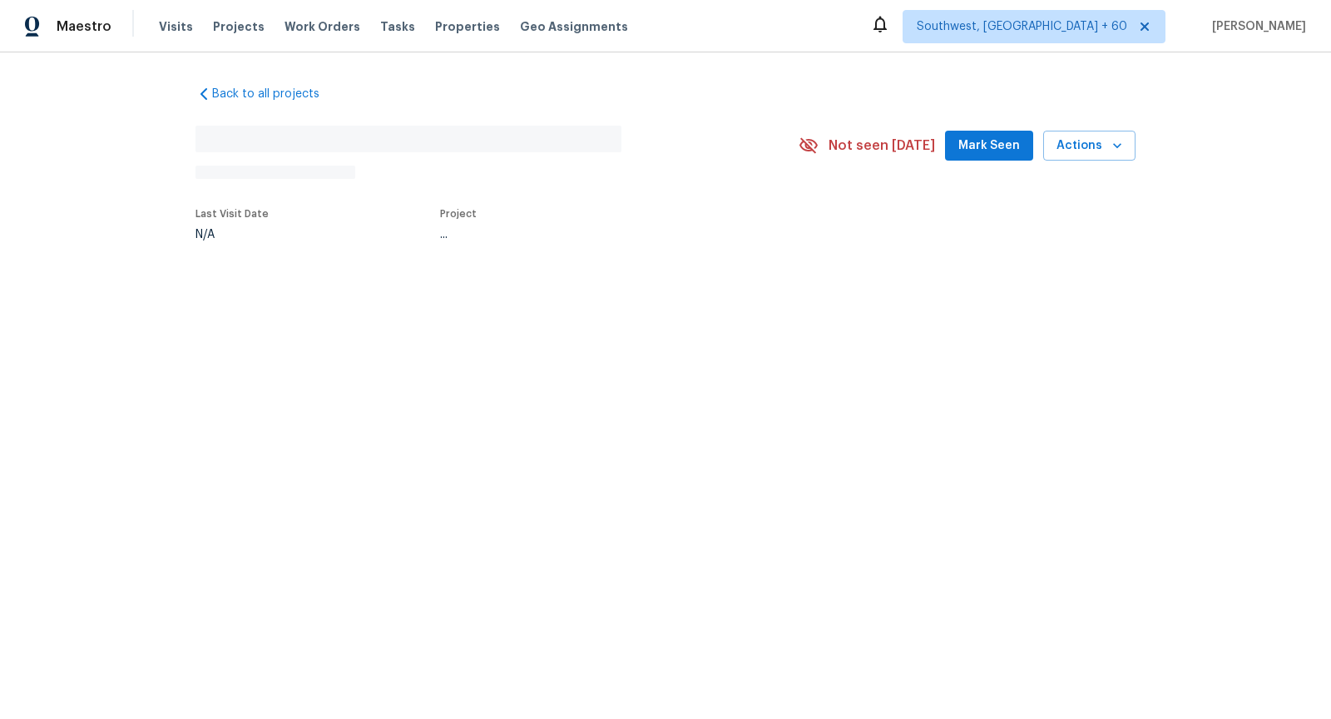  What do you see at coordinates (275, 94) in the screenshot?
I see `a: Back to all projects` at bounding box center [275, 94].